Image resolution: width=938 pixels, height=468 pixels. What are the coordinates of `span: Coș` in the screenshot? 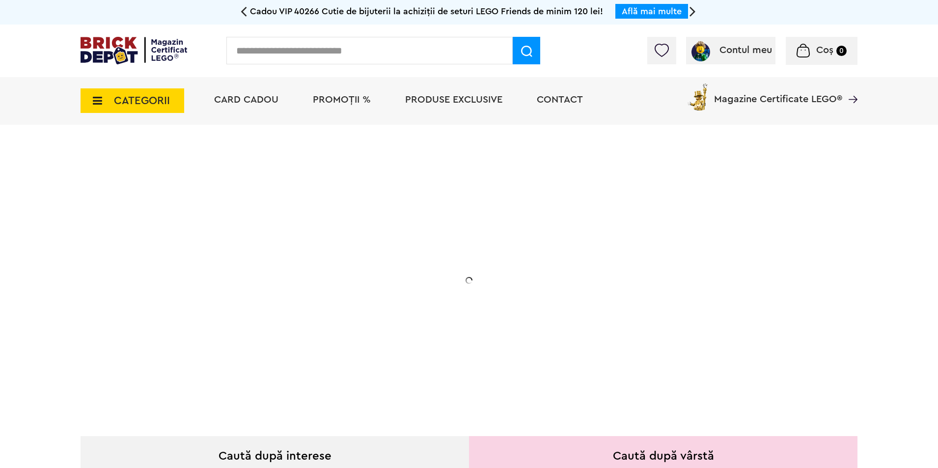 It's located at (825, 50).